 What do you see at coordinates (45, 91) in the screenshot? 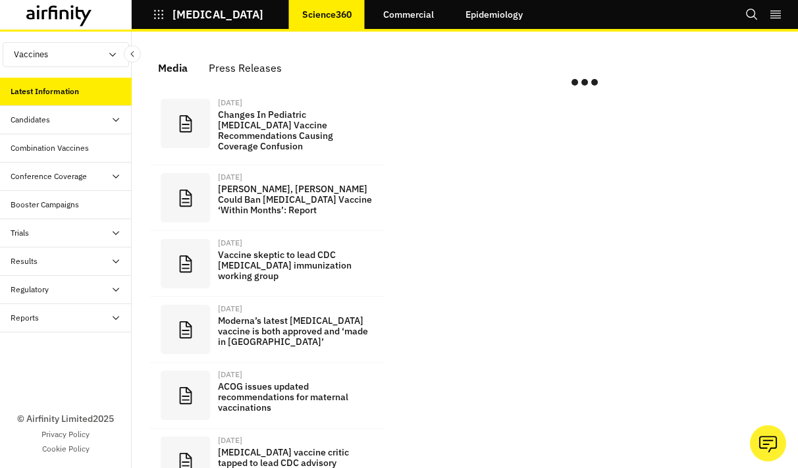
I see `div: Latest Information` at bounding box center [45, 91].